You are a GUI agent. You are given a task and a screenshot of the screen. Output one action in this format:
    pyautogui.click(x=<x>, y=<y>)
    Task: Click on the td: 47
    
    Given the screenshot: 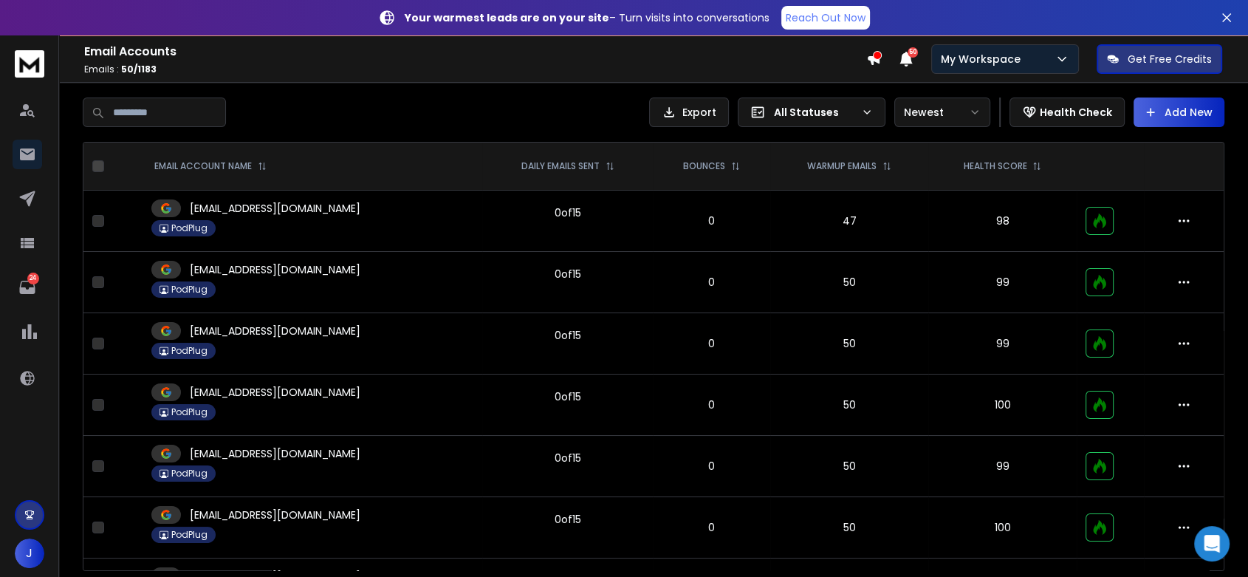 What is the action you would take?
    pyautogui.click(x=849, y=221)
    